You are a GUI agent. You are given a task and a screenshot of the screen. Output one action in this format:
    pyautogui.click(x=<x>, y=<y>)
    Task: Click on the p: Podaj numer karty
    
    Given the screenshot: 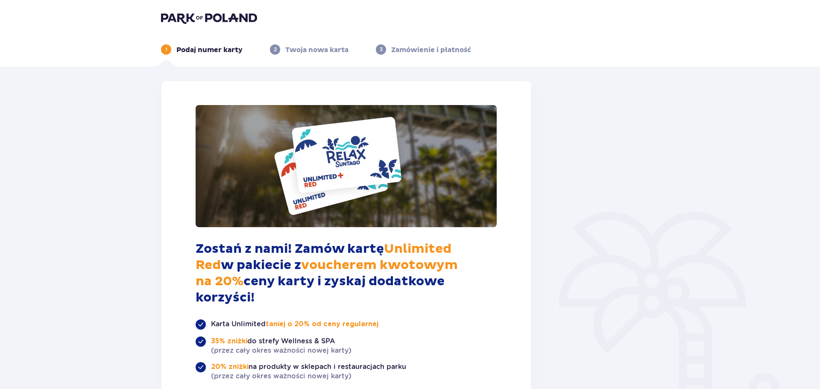 What is the action you would take?
    pyautogui.click(x=209, y=50)
    